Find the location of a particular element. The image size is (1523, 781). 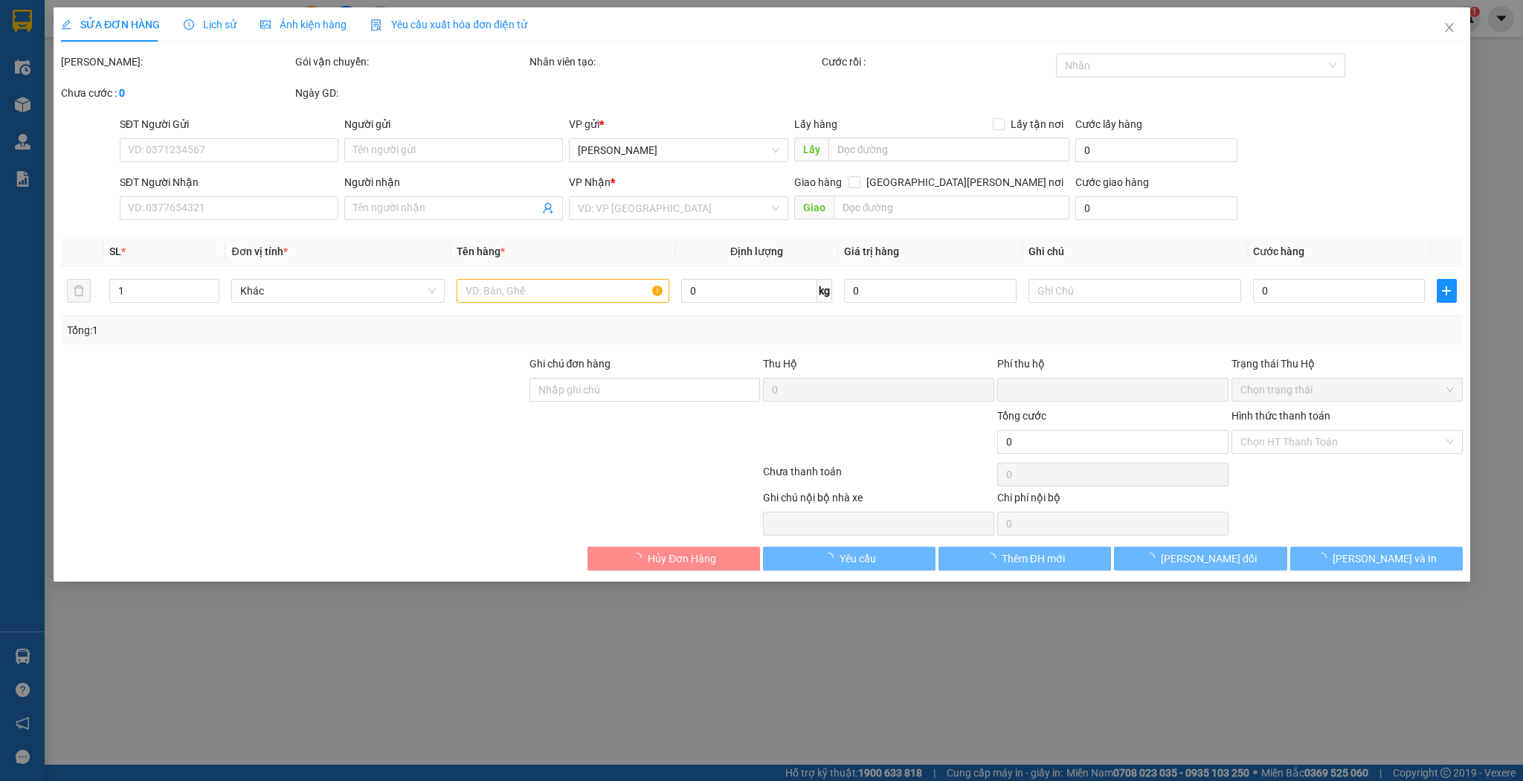

span: plus is located at coordinates (1447, 291).